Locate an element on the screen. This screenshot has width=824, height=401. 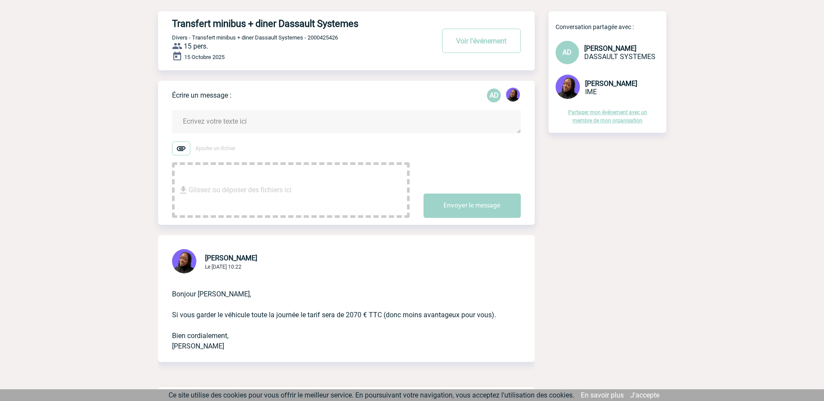
span: DASSAULT SYSTEMES is located at coordinates (620, 56).